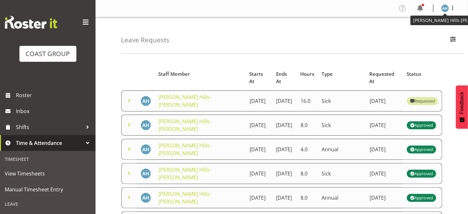  I want to click on button: Filter Employees, so click(453, 40).